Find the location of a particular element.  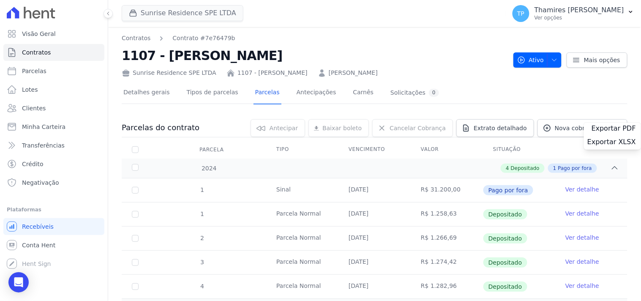

td: R$ 1.282,96 is located at coordinates (447, 287).